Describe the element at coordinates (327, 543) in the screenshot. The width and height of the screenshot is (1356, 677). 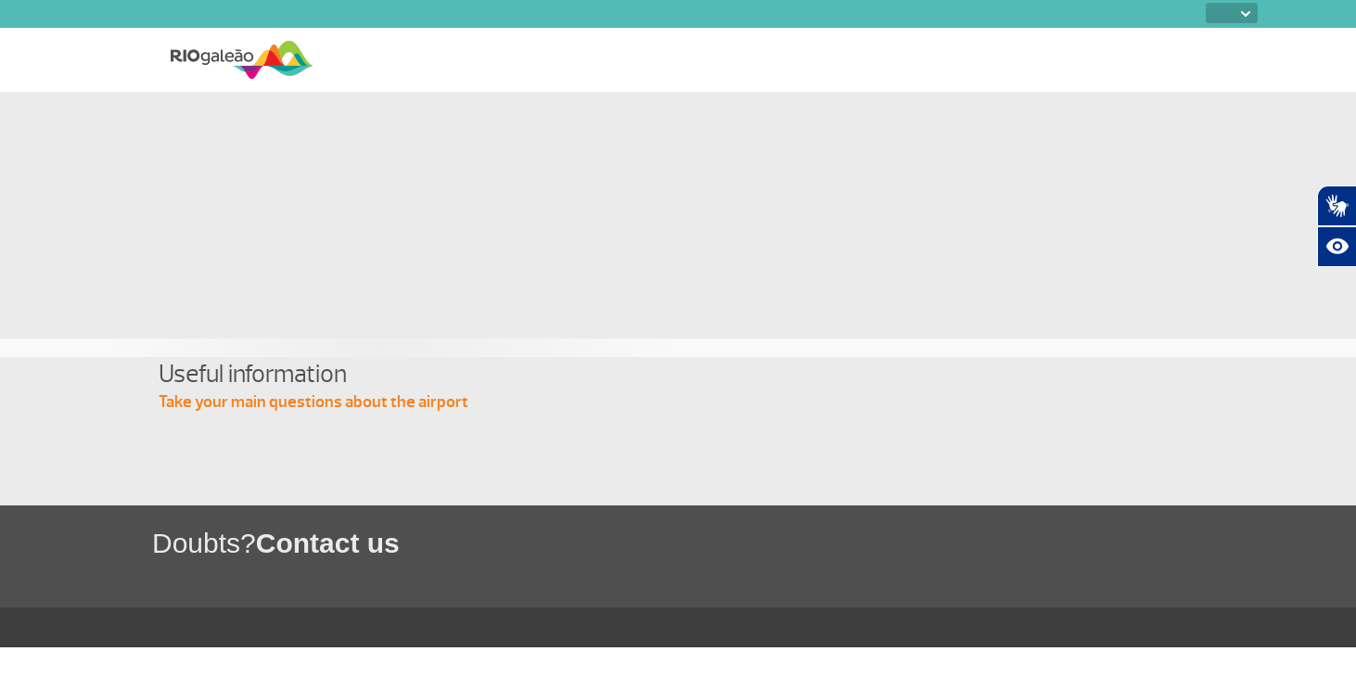
I see `span: Contact us` at that location.